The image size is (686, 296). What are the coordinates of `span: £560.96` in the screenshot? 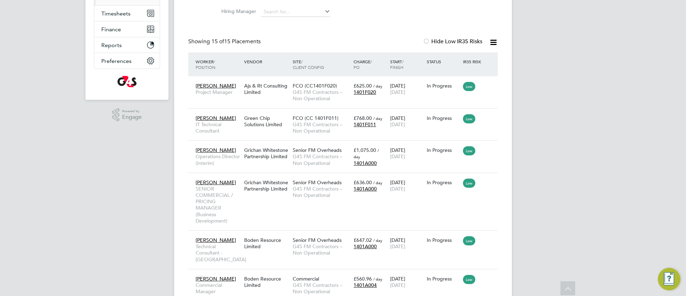 It's located at (363, 279).